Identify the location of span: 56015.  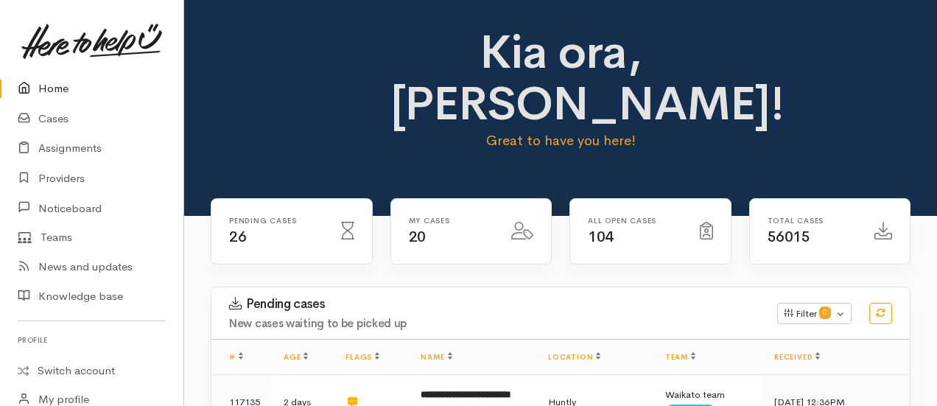
(789, 237).